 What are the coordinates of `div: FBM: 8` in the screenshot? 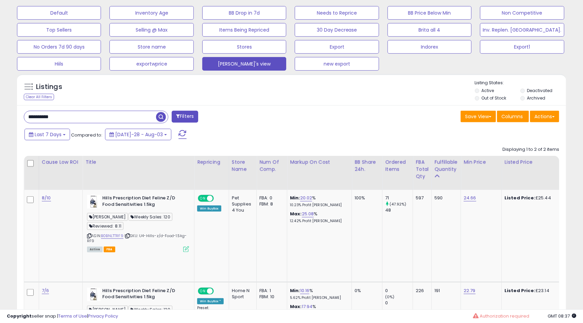 It's located at (270, 204).